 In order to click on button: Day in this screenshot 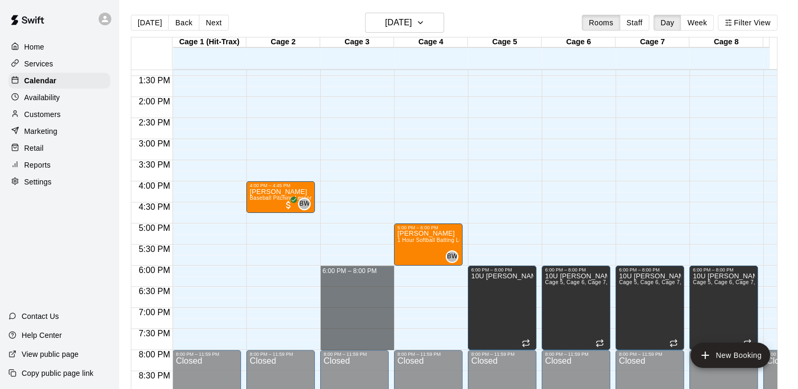, I will do `click(667, 23)`.